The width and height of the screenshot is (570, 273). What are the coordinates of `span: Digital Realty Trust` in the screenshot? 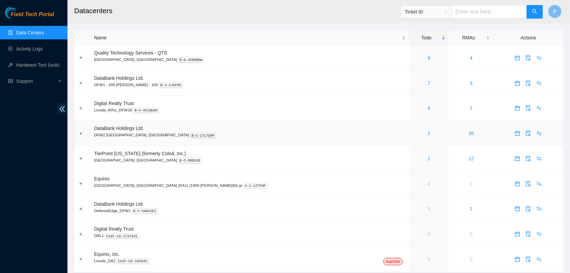 It's located at (114, 229).